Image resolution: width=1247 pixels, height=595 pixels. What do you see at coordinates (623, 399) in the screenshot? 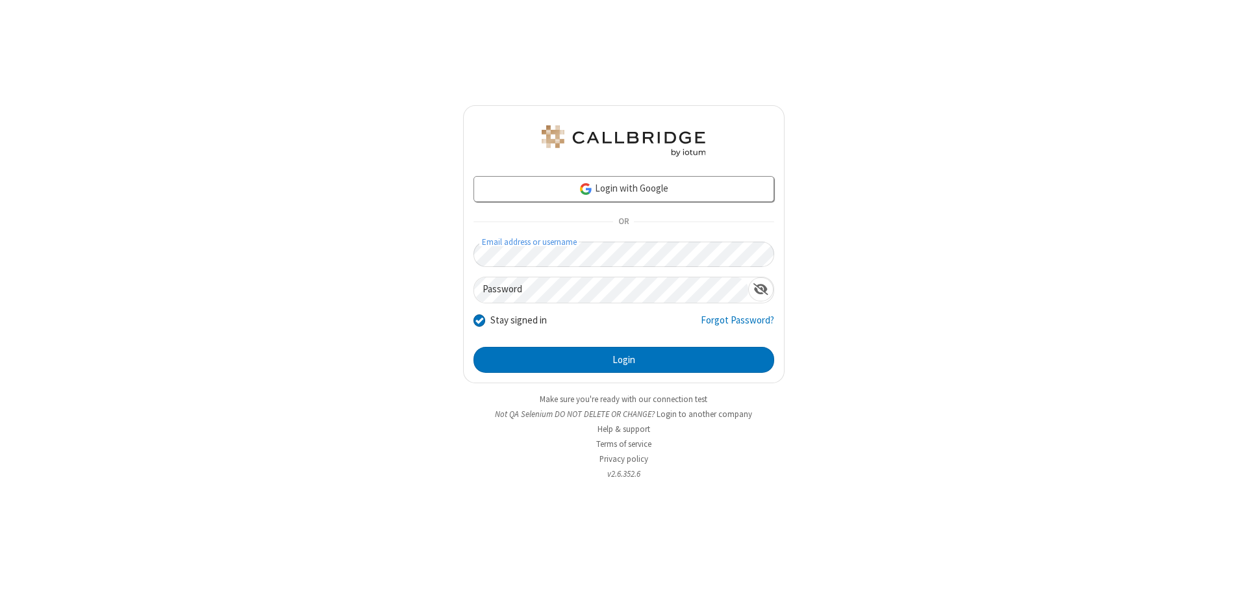
I see `a: Make sure you're ready with our connection test` at bounding box center [623, 399].